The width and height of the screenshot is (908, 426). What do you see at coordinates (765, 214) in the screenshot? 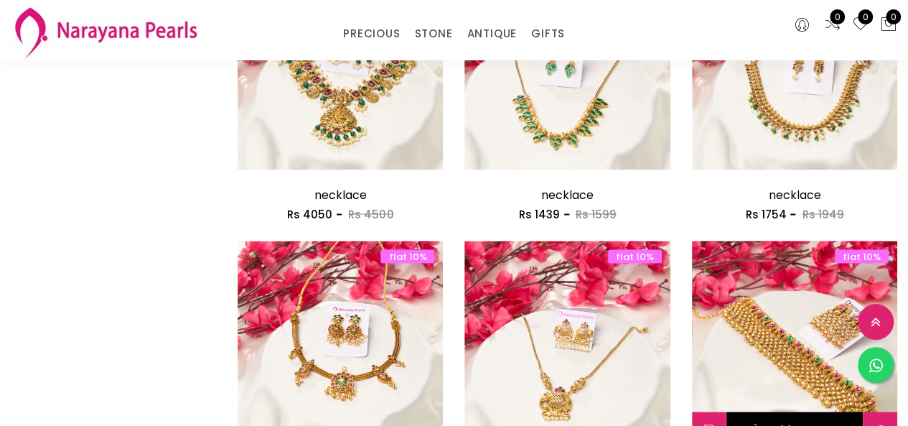
I see `span: Rs 1754` at bounding box center [765, 214].